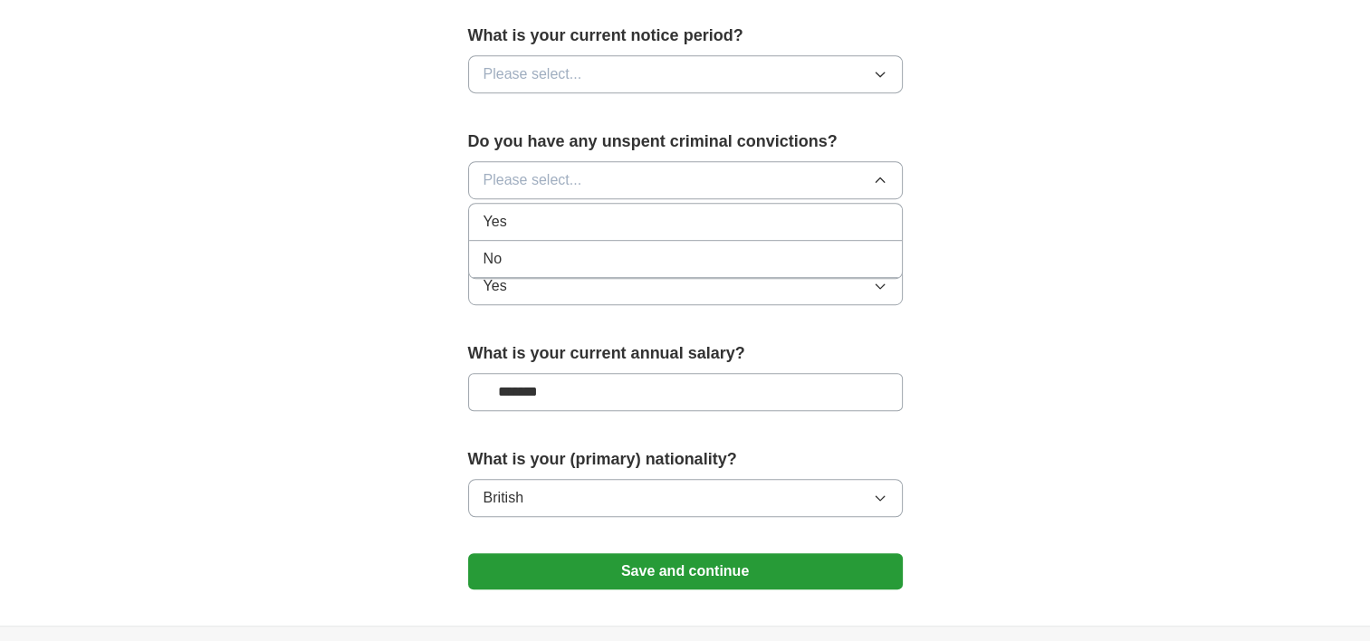 This screenshot has height=641, width=1370. I want to click on button: Yes, so click(685, 286).